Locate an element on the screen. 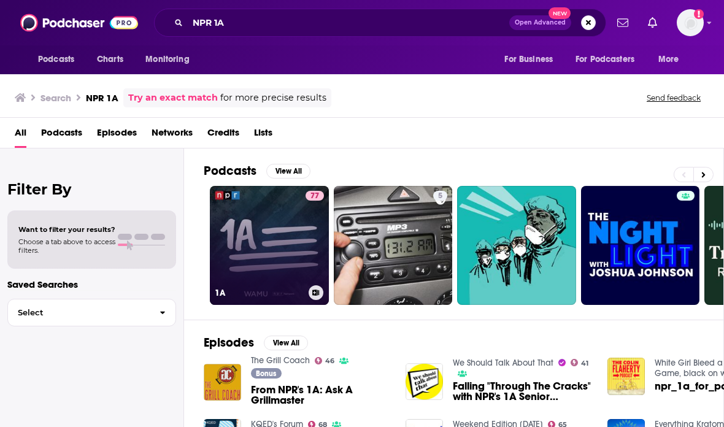 Image resolution: width=724 pixels, height=427 pixels. a: 46 is located at coordinates (325, 361).